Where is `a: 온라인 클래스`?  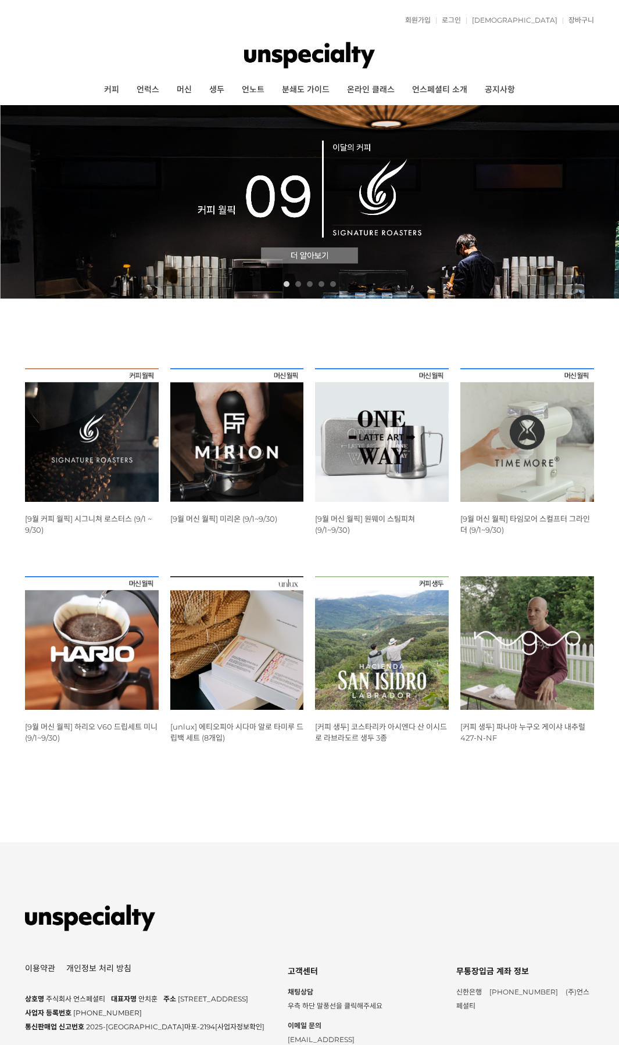 a: 온라인 클래스 is located at coordinates (371, 90).